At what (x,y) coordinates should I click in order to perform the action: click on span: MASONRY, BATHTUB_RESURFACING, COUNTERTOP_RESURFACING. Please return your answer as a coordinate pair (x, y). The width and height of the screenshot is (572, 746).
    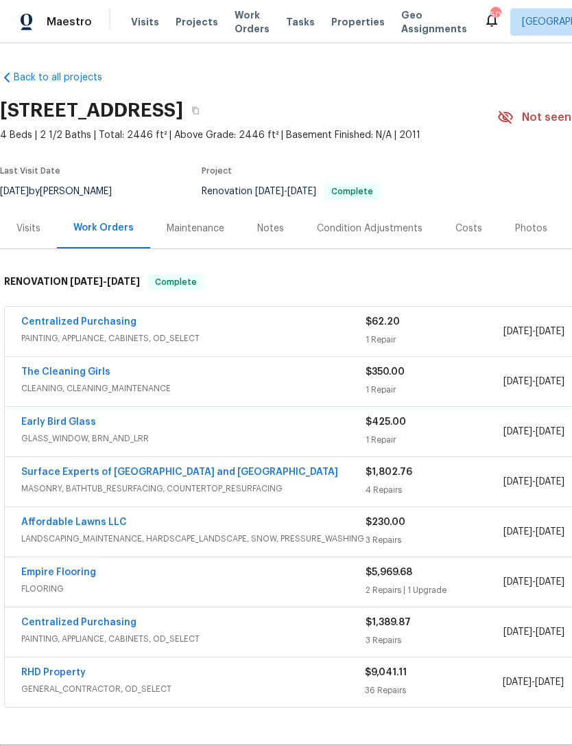
    Looking at the image, I should click on (193, 488).